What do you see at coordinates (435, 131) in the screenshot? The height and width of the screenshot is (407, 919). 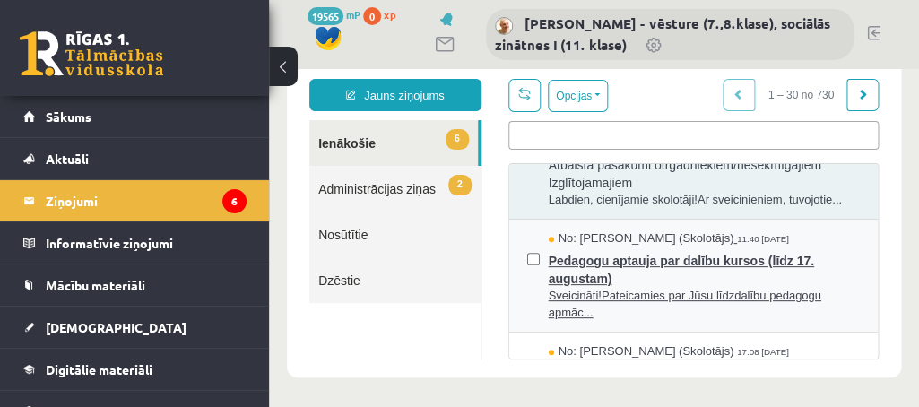 I see `span: Labdien, cienījamie skolotāji!Ar sveicinieniem, tuvojotie...` at bounding box center [435, 131].